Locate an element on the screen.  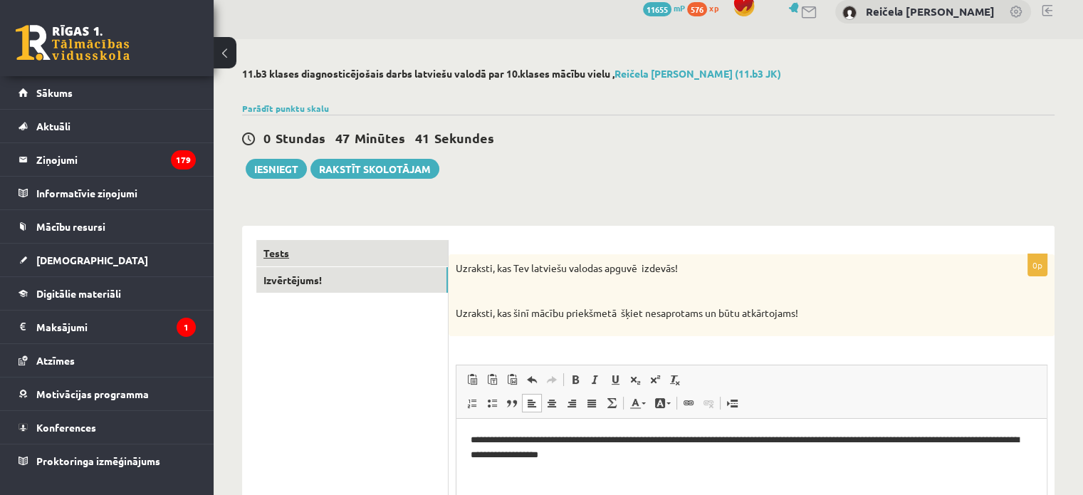
a: Atsaistīt is located at coordinates (709, 403).